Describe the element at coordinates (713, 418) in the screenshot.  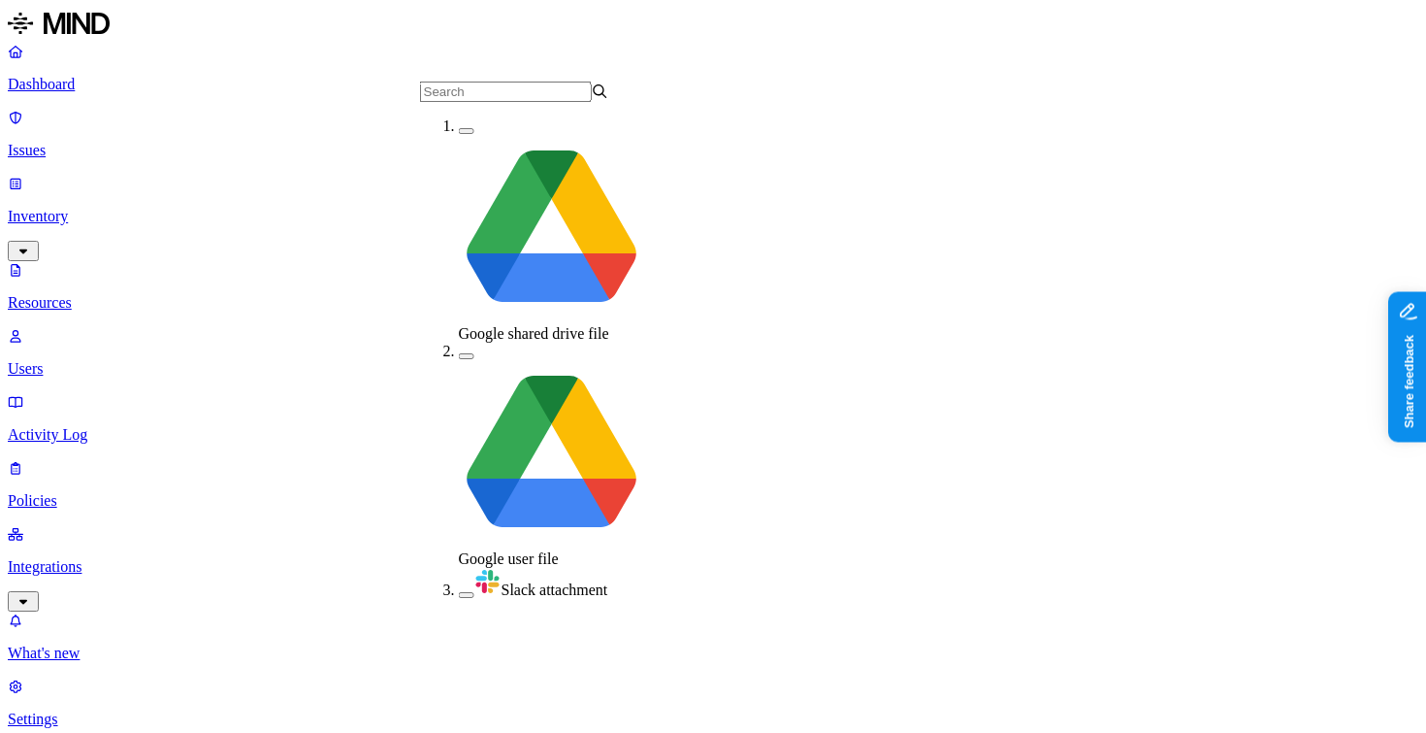
I see `a: Activity Log` at that location.